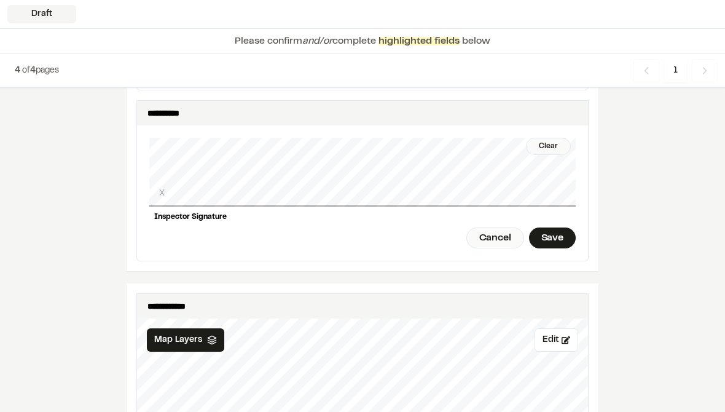 The height and width of the screenshot is (412, 725). What do you see at coordinates (495, 238) in the screenshot?
I see `div: Cancel` at bounding box center [495, 238].